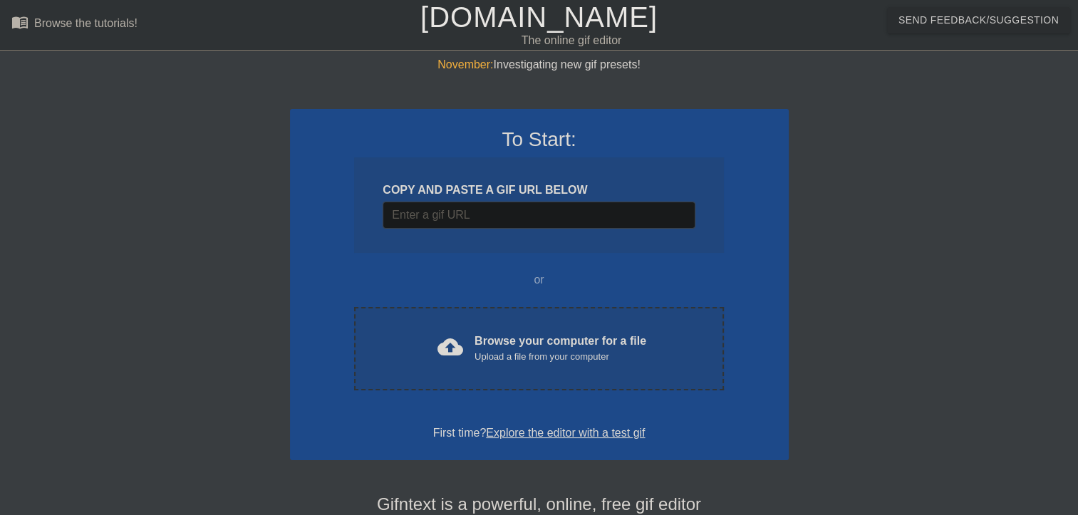  I want to click on h4: Gifntext is a powerful, online, free gif editor, so click(539, 505).